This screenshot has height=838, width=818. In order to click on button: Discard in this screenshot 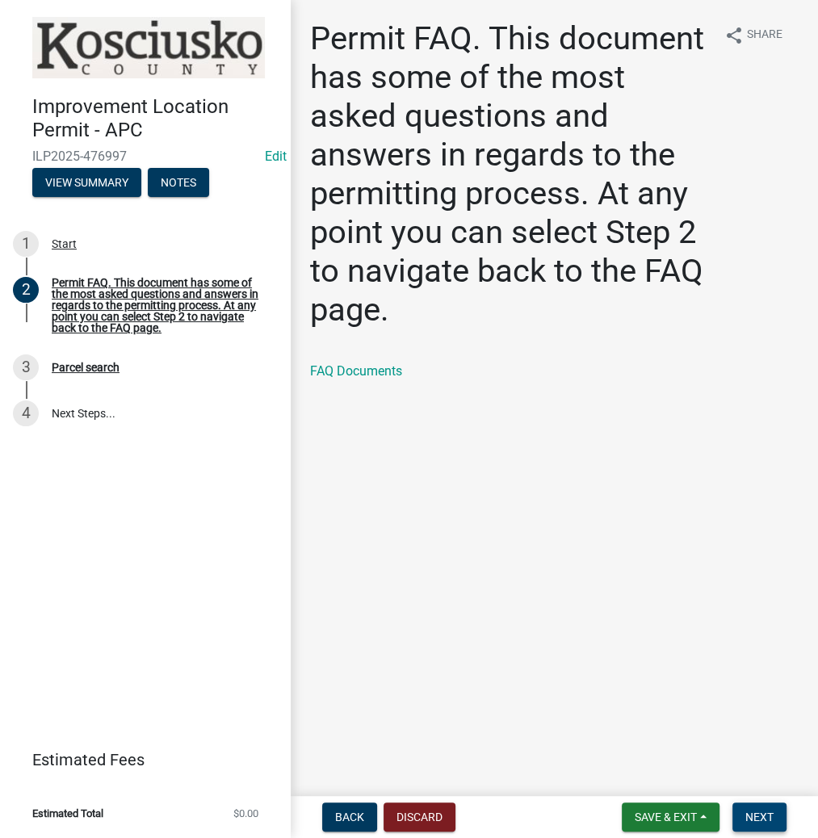, I will do `click(419, 817)`.